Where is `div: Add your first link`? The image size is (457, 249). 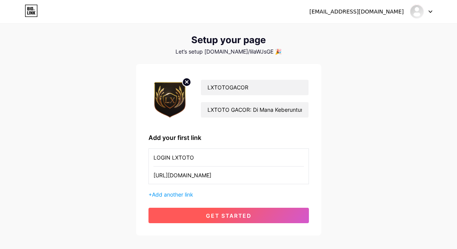
div: Add your first link is located at coordinates (229, 138).